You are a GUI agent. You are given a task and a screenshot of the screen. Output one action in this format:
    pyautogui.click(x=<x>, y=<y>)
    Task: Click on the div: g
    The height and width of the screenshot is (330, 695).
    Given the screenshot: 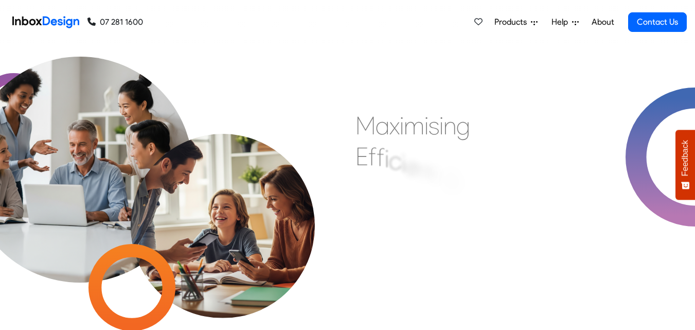 What is the action you would take?
    pyautogui.click(x=463, y=125)
    